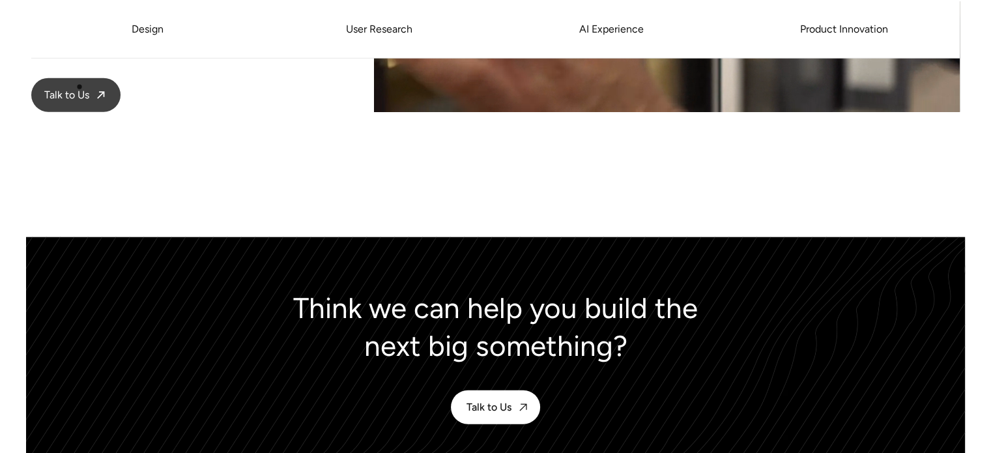  I want to click on button: Talk to Us, so click(76, 95).